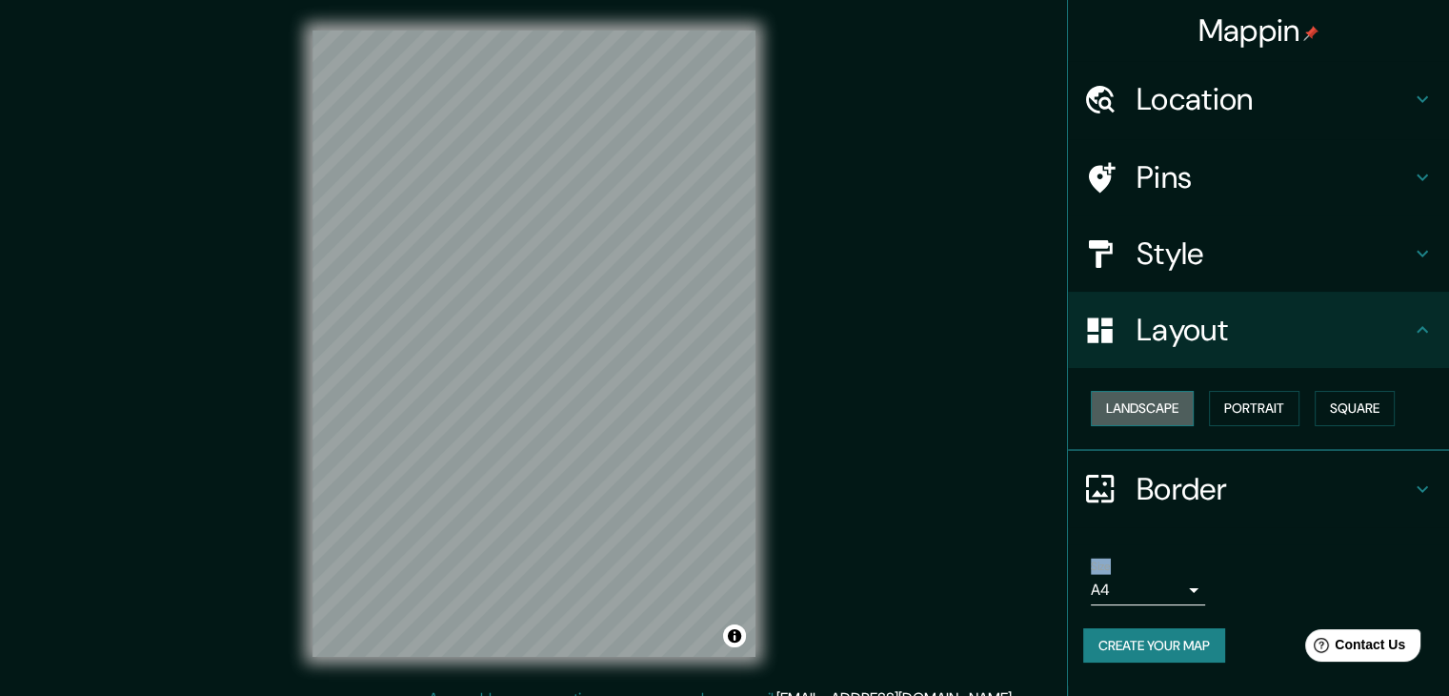 The image size is (1449, 696). Describe the element at coordinates (1148, 590) in the screenshot. I see `div: A4` at that location.